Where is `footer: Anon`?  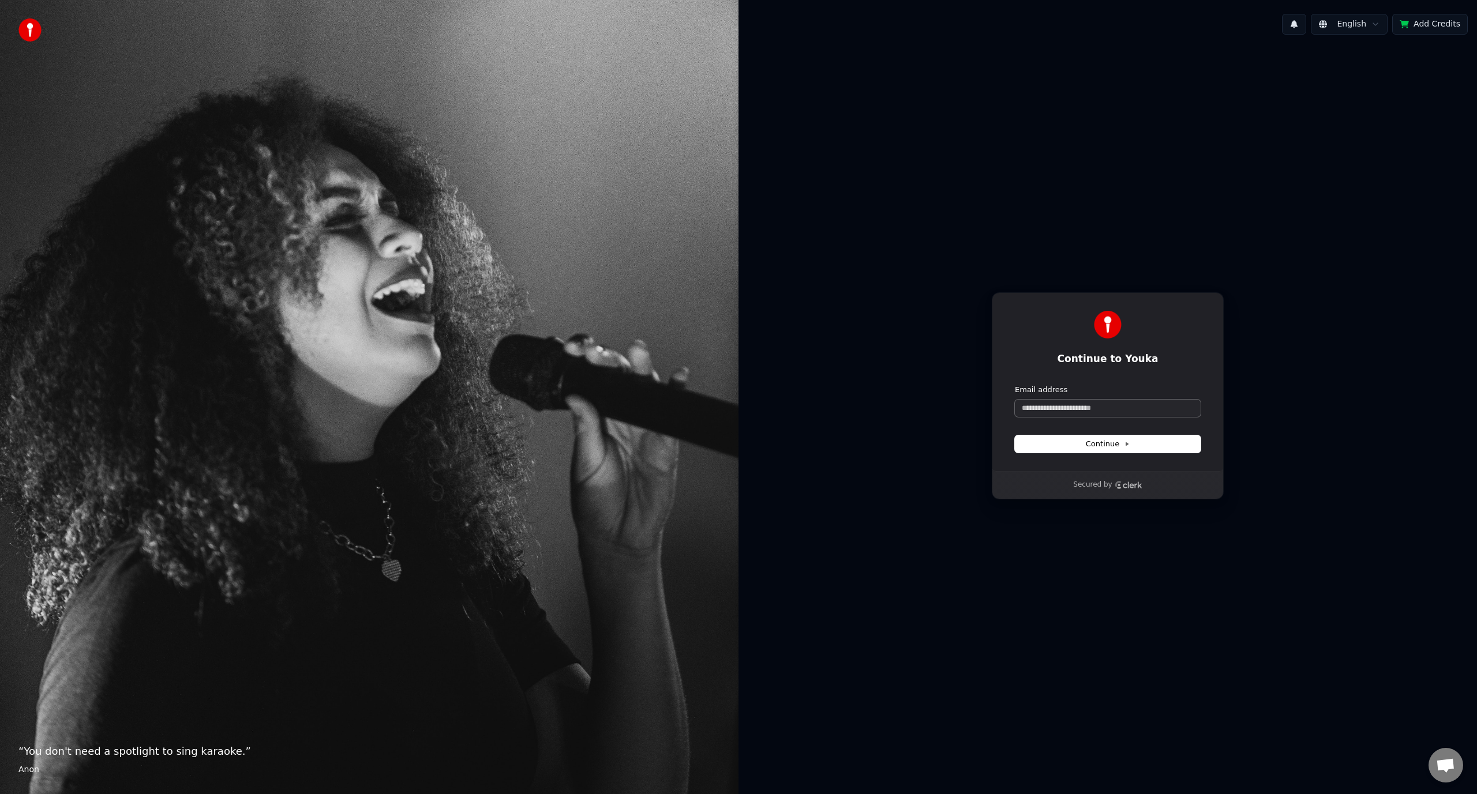
footer: Anon is located at coordinates (369, 770).